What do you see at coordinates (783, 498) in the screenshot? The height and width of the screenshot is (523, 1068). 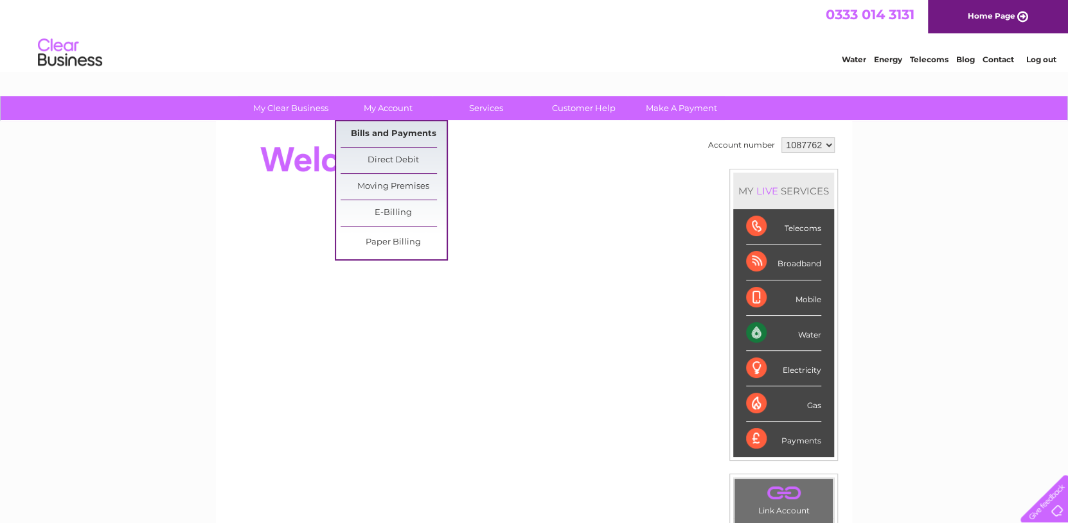 I see `td: Link Account` at bounding box center [783, 498].